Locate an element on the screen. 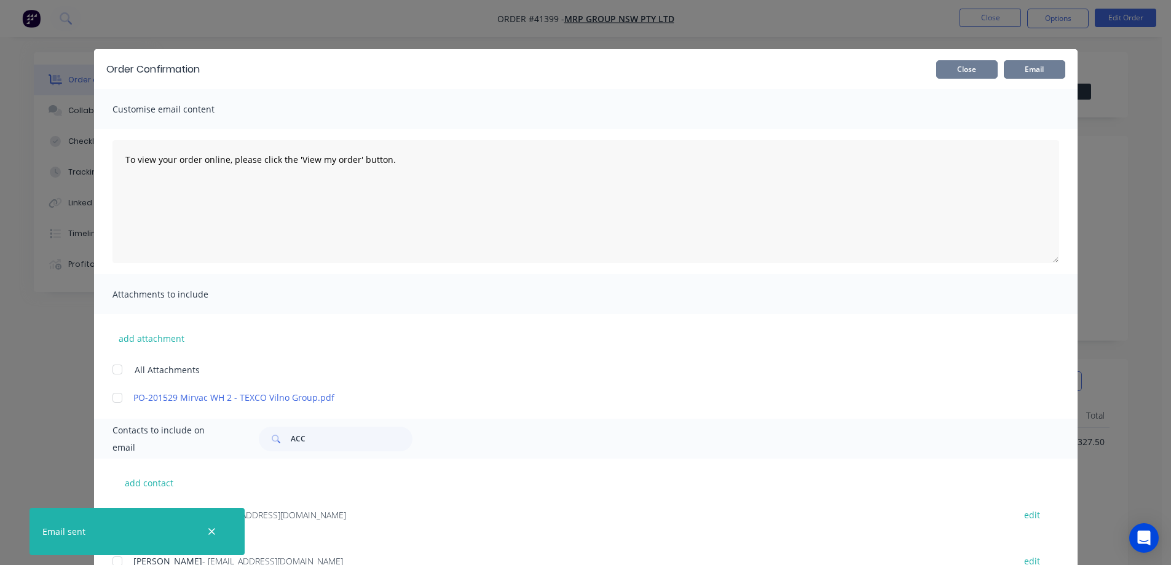 This screenshot has height=565, width=1171. input: Search... is located at coordinates (352, 439).